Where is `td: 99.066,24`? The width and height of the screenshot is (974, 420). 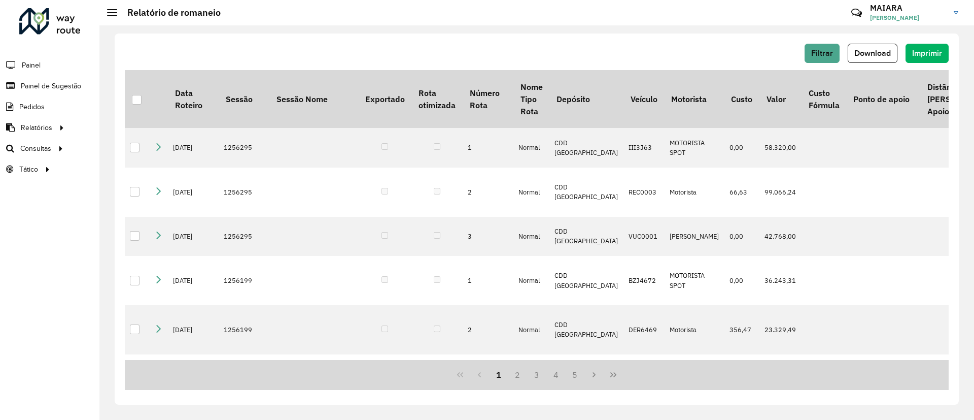
td: 99.066,24 is located at coordinates (780, 192).